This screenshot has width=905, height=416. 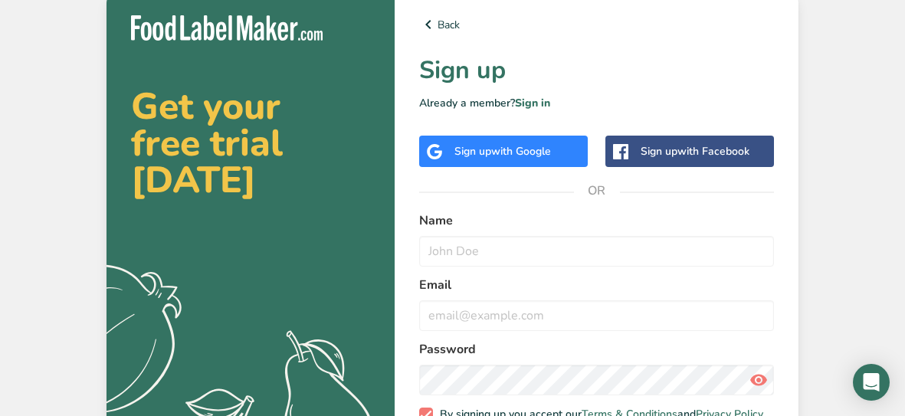 I want to click on span: OR, so click(x=597, y=191).